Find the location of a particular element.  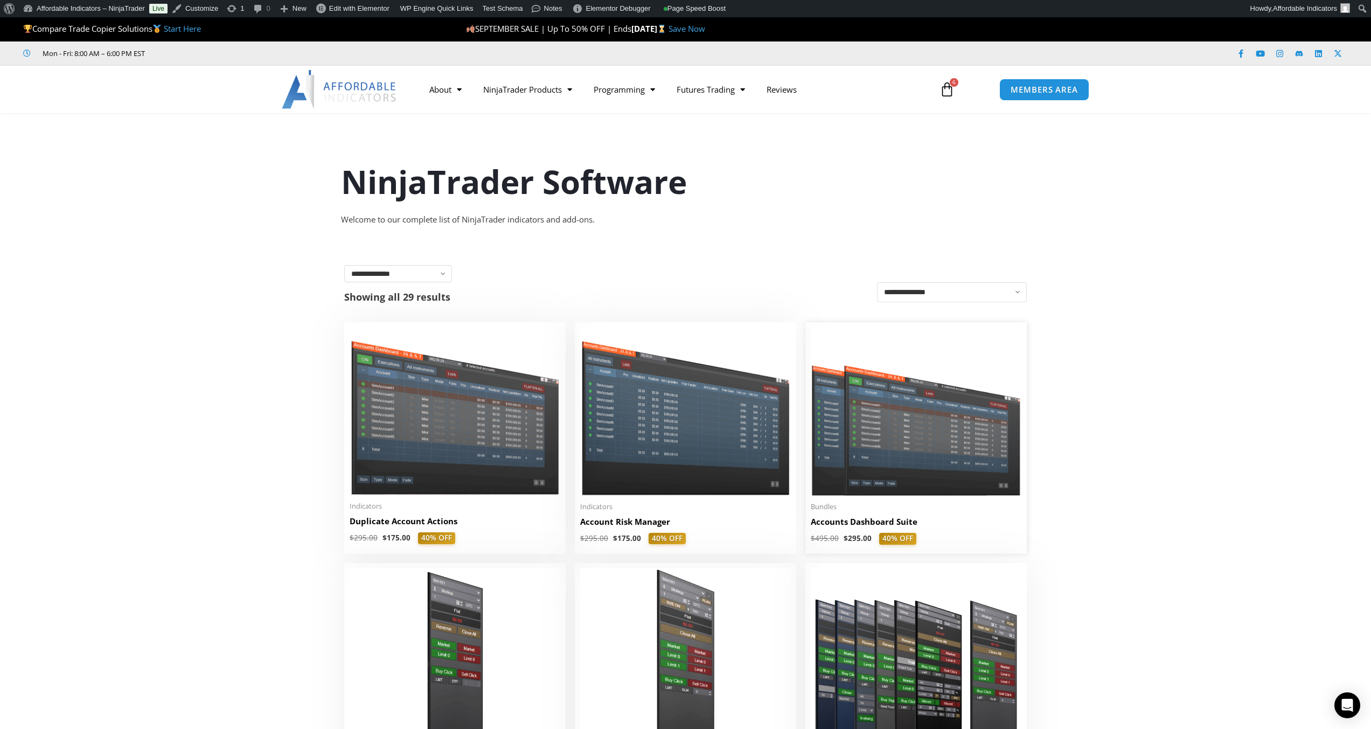

span: Mon - Fri: 8:00 AM – 6:00 PM EST is located at coordinates (92, 53).